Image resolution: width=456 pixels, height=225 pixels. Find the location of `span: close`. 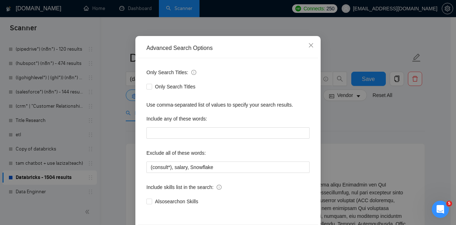

span: close is located at coordinates (311, 45).